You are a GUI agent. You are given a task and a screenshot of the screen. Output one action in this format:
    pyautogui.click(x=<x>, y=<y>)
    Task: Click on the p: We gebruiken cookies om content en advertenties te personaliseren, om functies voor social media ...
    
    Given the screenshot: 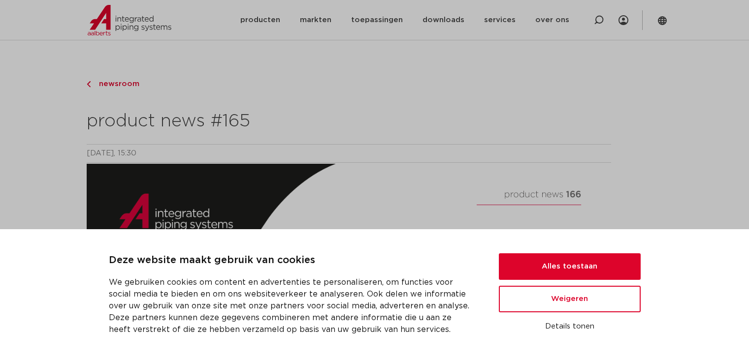 What is the action you would take?
    pyautogui.click(x=292, y=306)
    